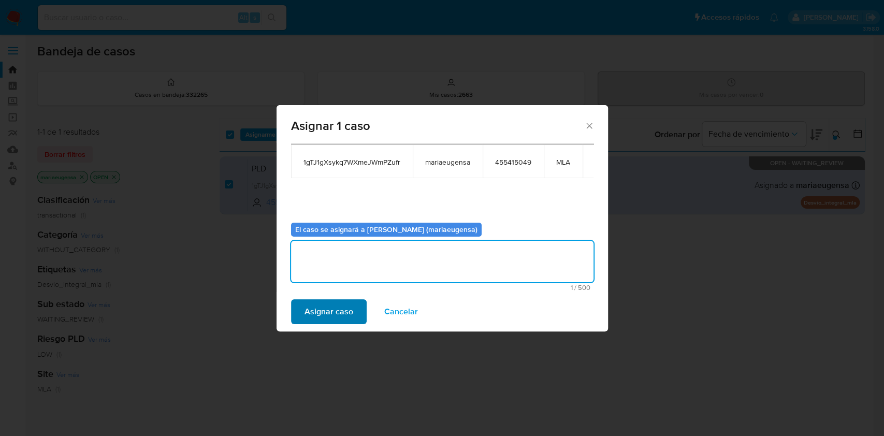 This screenshot has width=884, height=436. I want to click on span: mariaeugensa, so click(447, 162).